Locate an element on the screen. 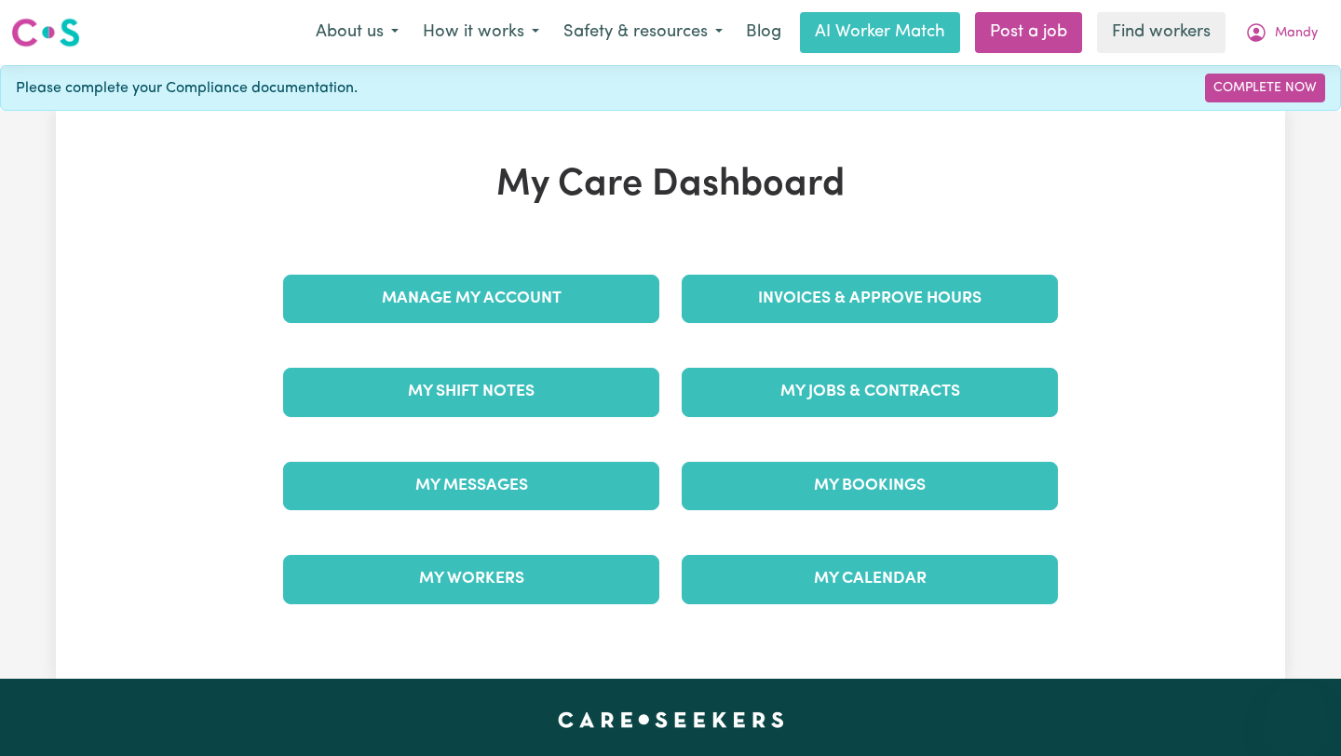  a: Invoices & Approve Hours is located at coordinates (870, 299).